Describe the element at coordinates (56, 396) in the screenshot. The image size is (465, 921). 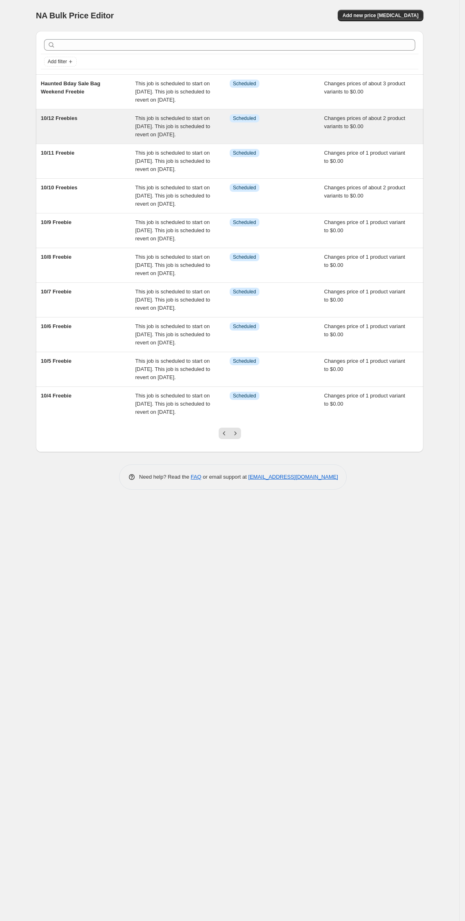
I see `span: 10/4 Freebie` at that location.